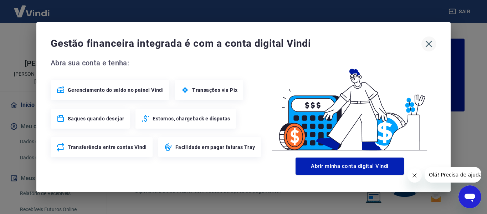 The height and width of the screenshot is (214, 487). I want to click on span: Gerenciamento do saldo no painel Vindi, so click(116, 90).